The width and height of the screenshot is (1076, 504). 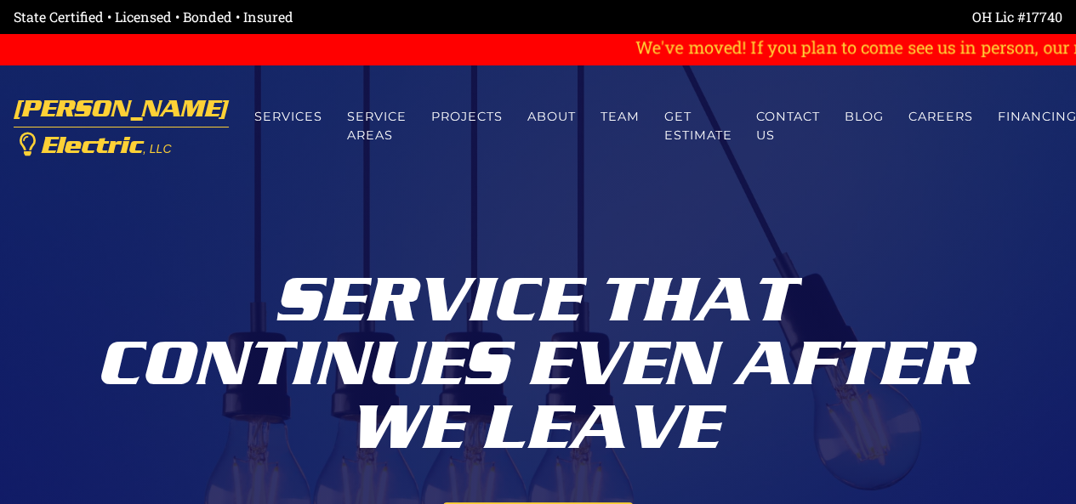 I want to click on a: Service Areas, so click(x=377, y=126).